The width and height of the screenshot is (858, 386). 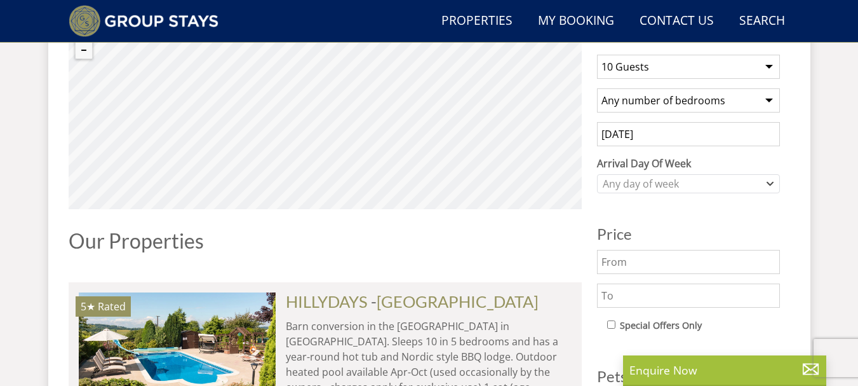 What do you see at coordinates (576, 21) in the screenshot?
I see `a: My Booking` at bounding box center [576, 21].